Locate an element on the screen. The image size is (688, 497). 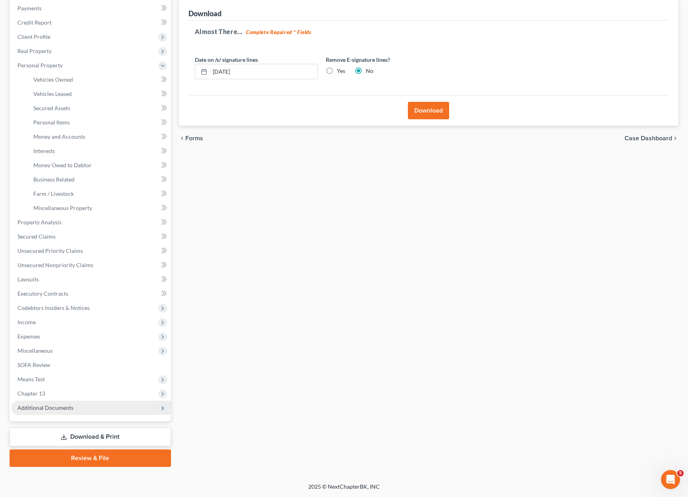
span: Unsecured Priority Claims is located at coordinates (50, 251).